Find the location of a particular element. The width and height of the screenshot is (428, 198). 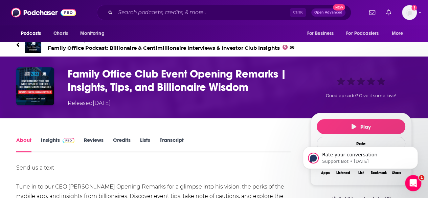

img: Family Office Podcast: Billionaire & Centimillionaire Interviews & Investor Club Insights is located at coordinates (33, 45).